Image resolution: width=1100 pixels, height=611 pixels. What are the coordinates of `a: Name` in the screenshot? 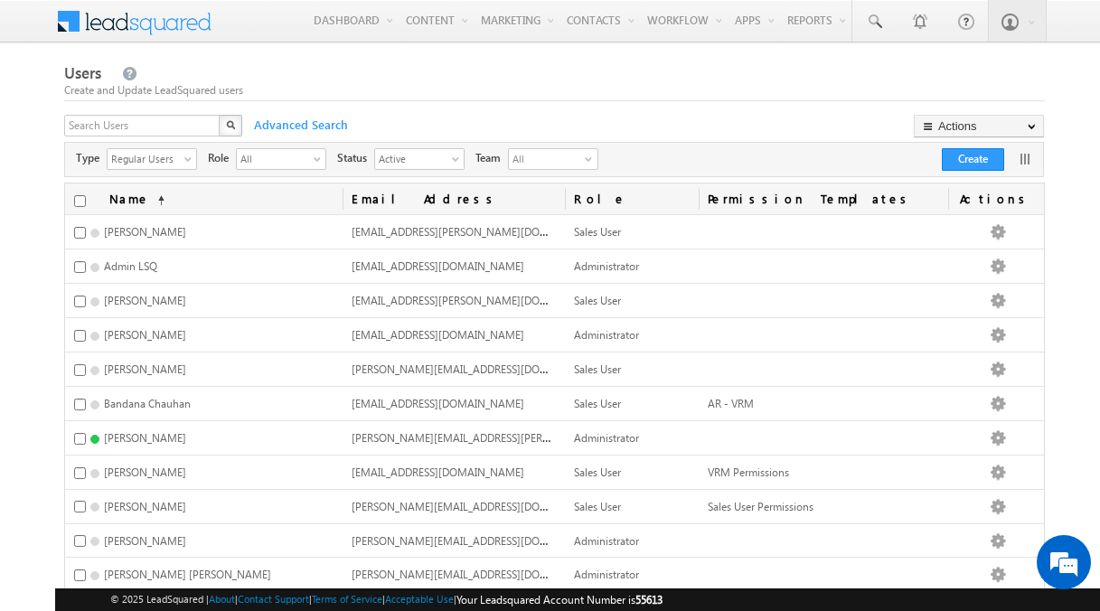 It's located at (137, 199).